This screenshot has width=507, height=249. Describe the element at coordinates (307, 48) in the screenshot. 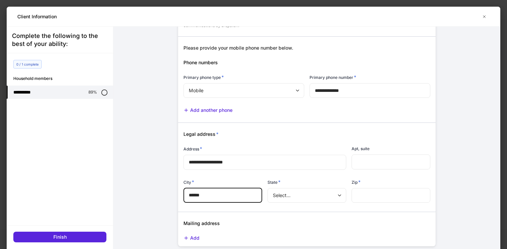

I see `div: Please provide your mobile phone number below.` at that location.